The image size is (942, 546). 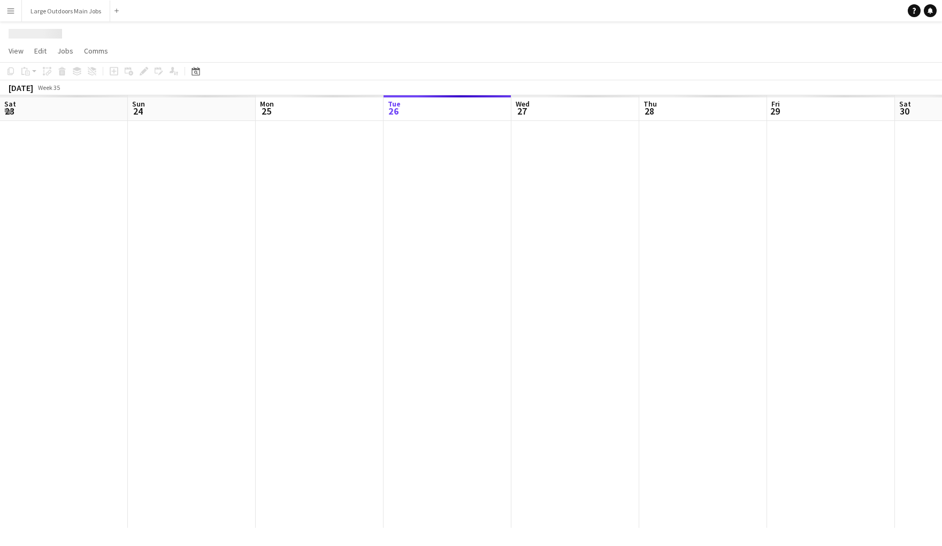 I want to click on span: Week 35, so click(x=49, y=87).